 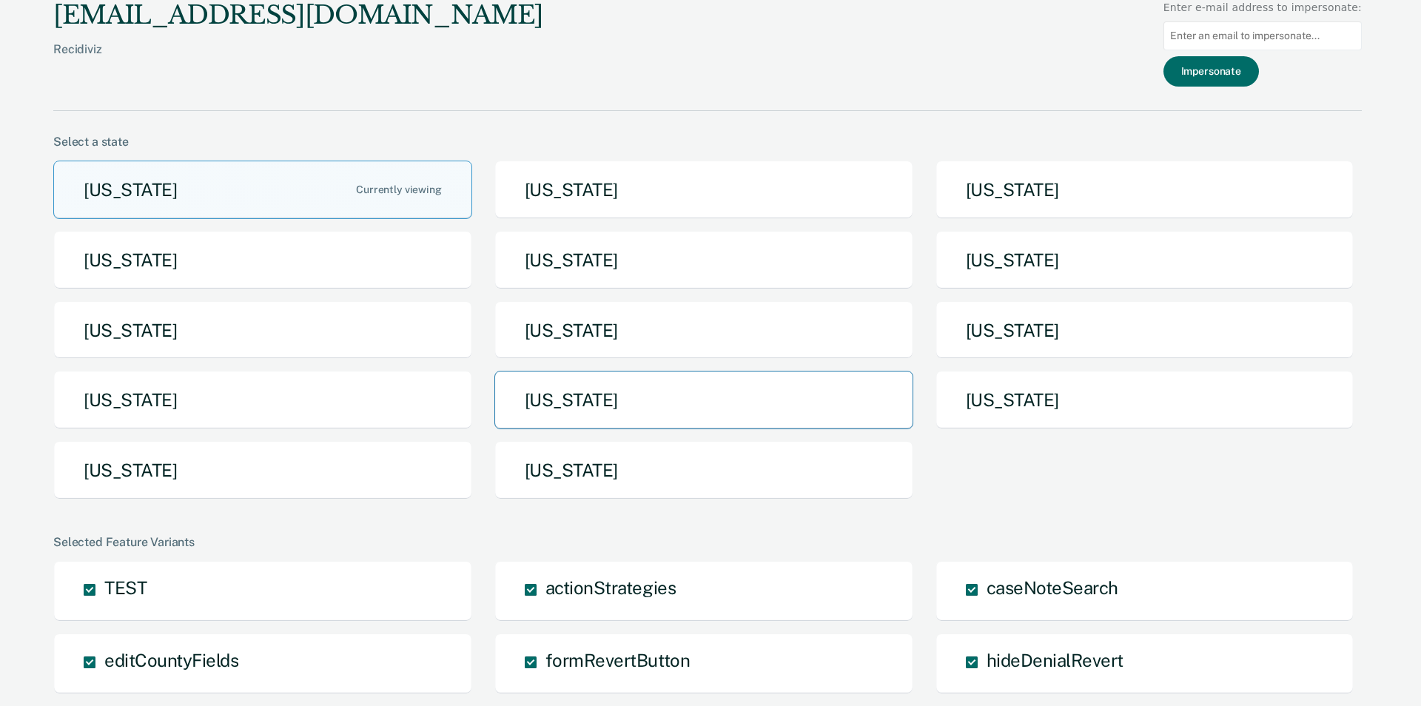 I want to click on span: actionStrategies, so click(x=610, y=587).